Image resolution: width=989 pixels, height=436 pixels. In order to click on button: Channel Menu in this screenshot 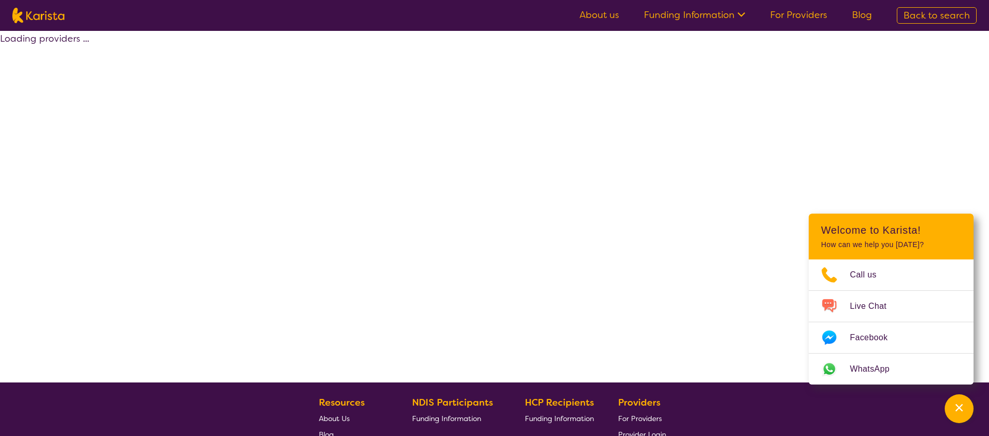, I will do `click(960, 409)`.